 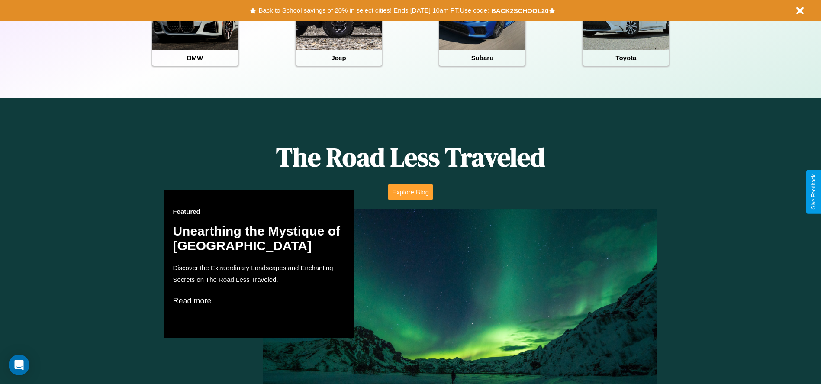 What do you see at coordinates (626, 58) in the screenshot?
I see `h4: Toyota` at bounding box center [626, 58].